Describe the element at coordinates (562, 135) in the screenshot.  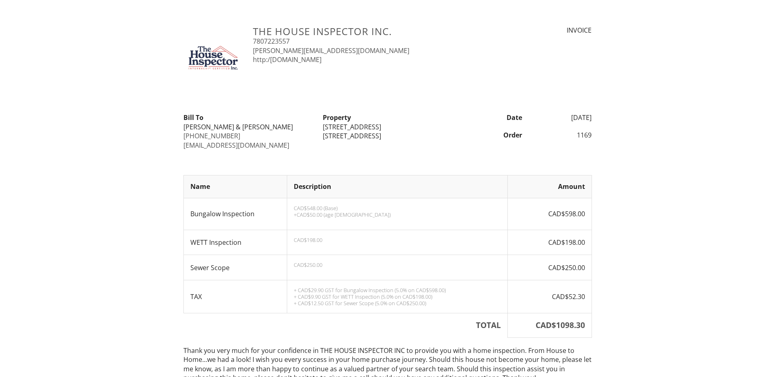
I see `div: 1169` at that location.